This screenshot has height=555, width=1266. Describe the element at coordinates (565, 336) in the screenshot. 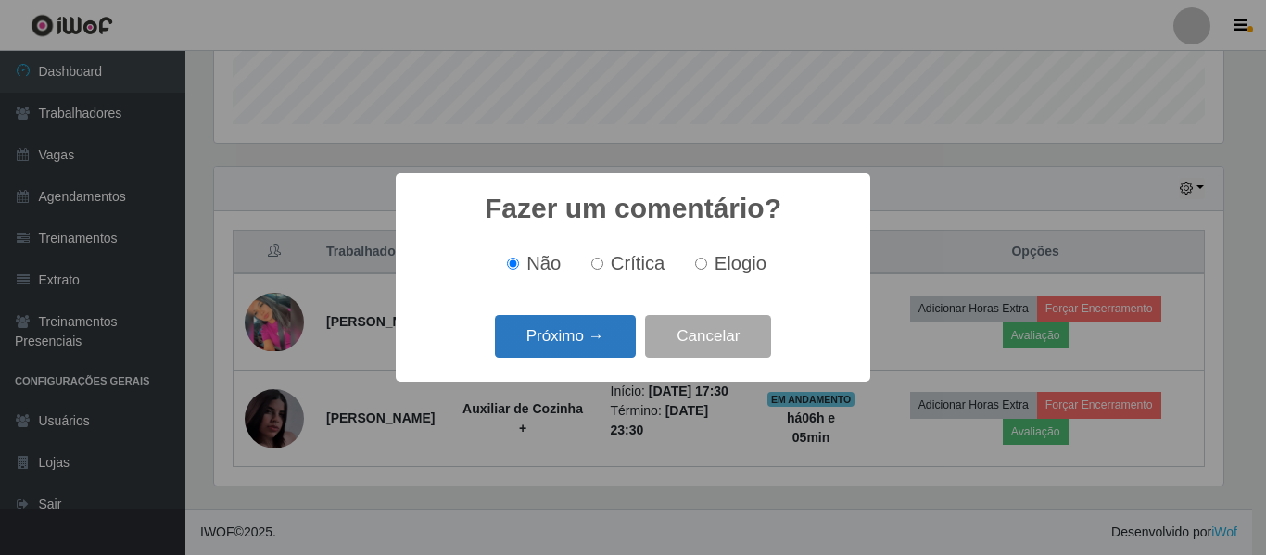

I see `button: Próximo →` at that location.